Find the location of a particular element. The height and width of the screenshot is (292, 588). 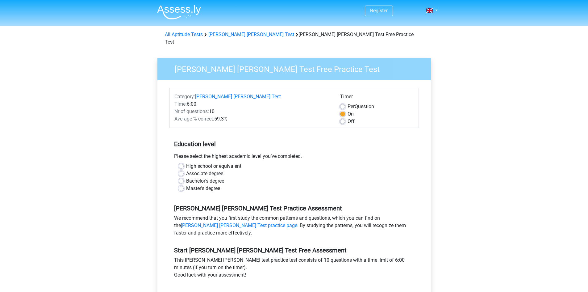

div: 6:00 is located at coordinates (252, 104).